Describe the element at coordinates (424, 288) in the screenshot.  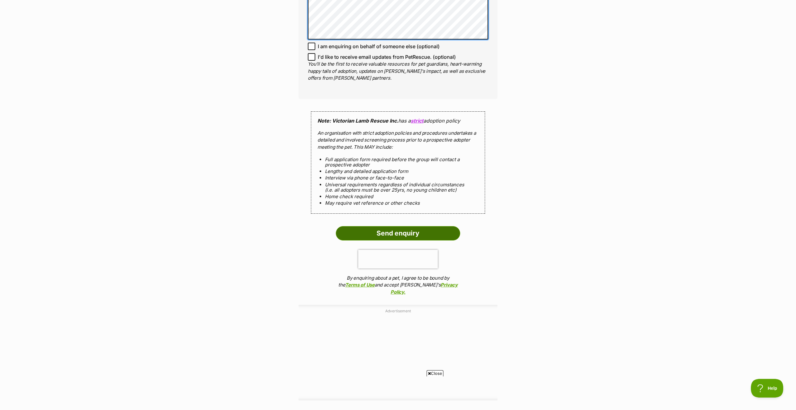
I see `a: Privacy Policy.` at that location.